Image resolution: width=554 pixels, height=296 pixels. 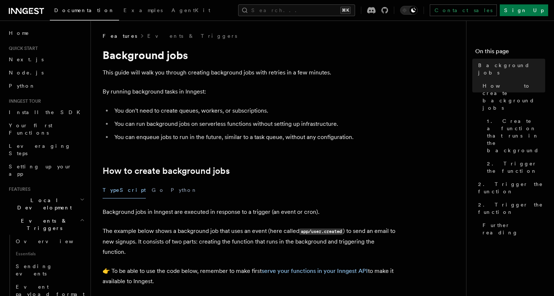 I want to click on span: Node.js, so click(x=26, y=73).